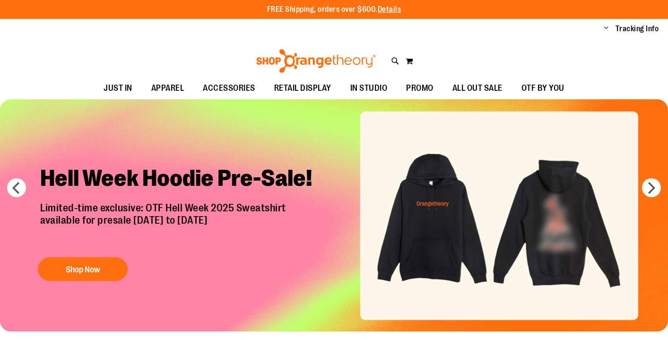 This screenshot has width=668, height=340. I want to click on h2: Hell Week Hoodie Pre-Sale!, so click(181, 179).